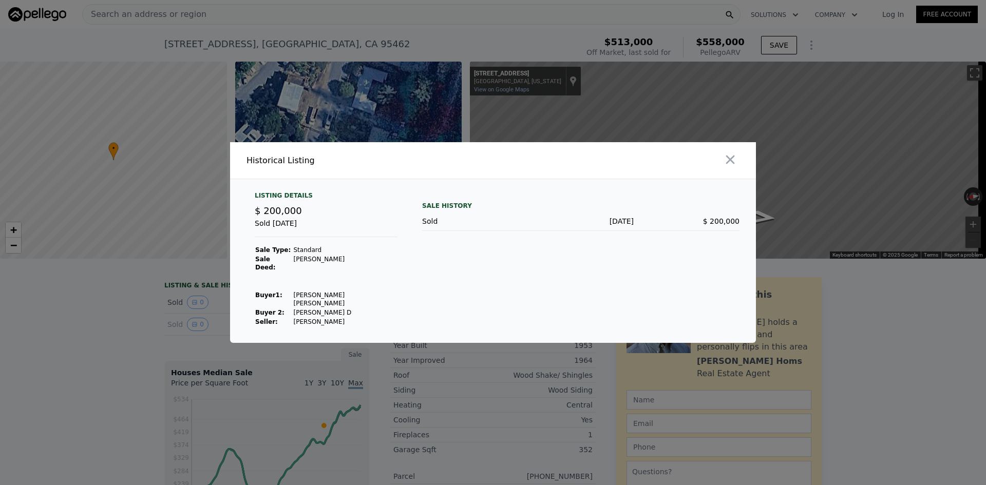 This screenshot has height=485, width=986. I want to click on div: Historical Listing, so click(368, 161).